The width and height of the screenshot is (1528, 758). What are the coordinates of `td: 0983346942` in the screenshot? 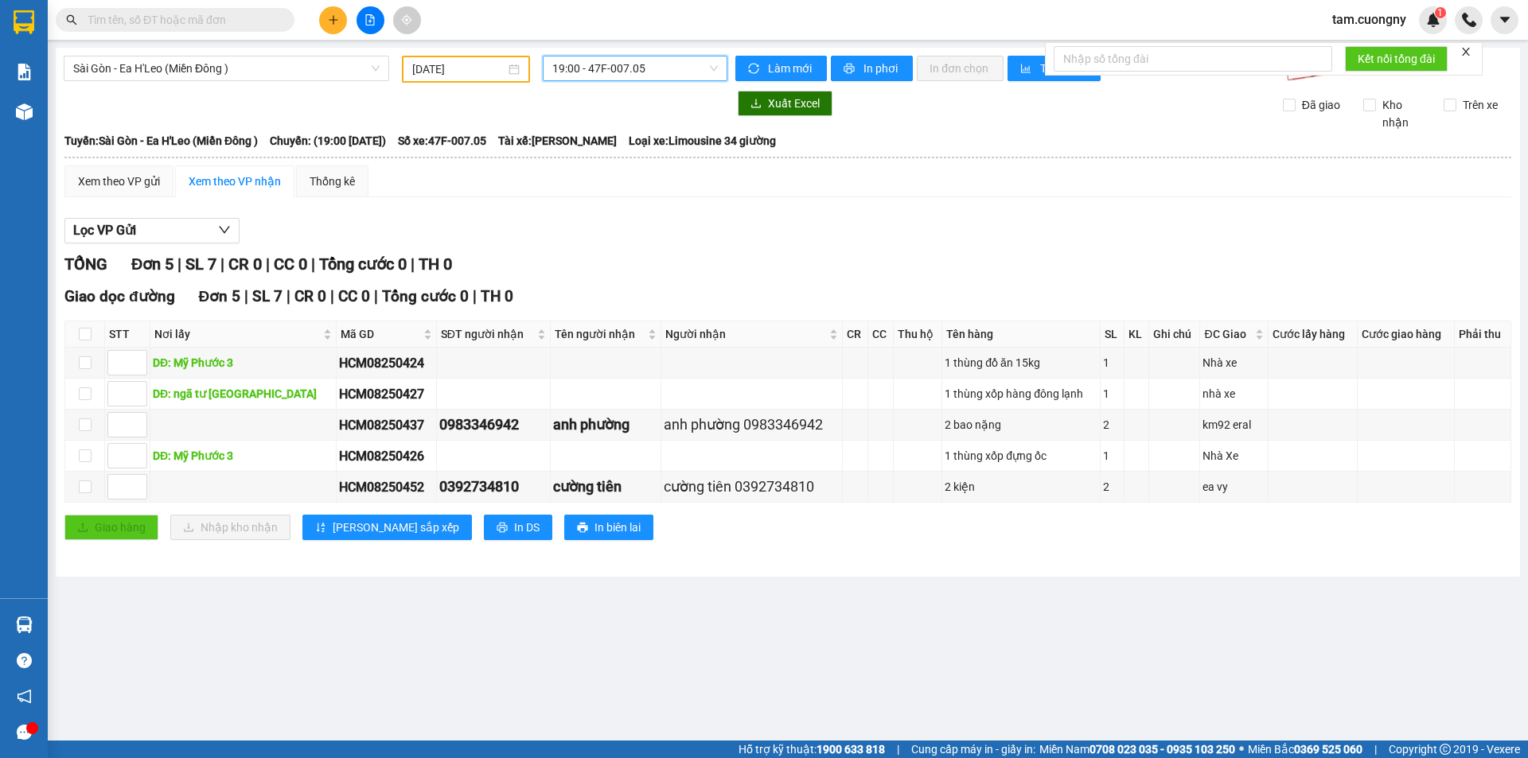 It's located at (493, 425).